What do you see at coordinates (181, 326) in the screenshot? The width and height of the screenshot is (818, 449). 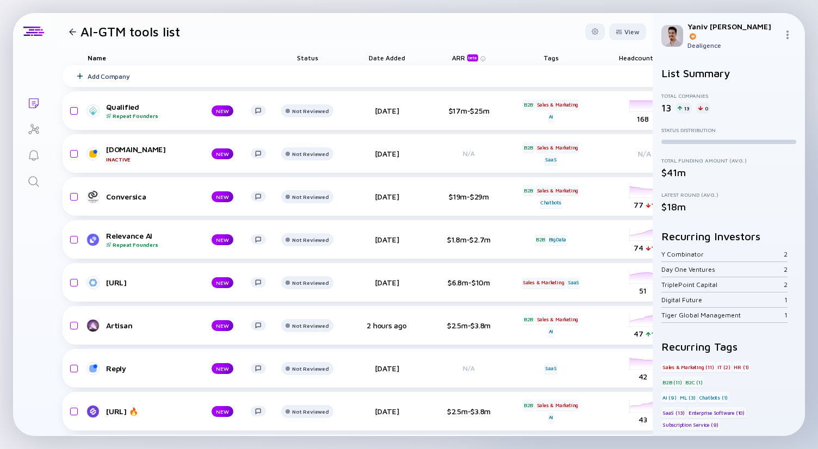 I see `a: ArtisanNEW` at bounding box center [181, 326].